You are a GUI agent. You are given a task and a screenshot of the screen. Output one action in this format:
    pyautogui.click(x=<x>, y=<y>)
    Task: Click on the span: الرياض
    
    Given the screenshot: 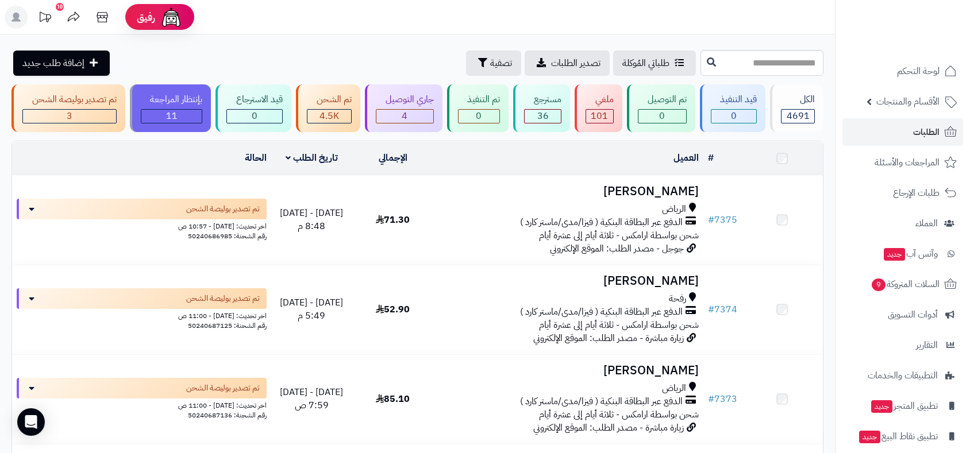 What is the action you would take?
    pyautogui.click(x=674, y=209)
    